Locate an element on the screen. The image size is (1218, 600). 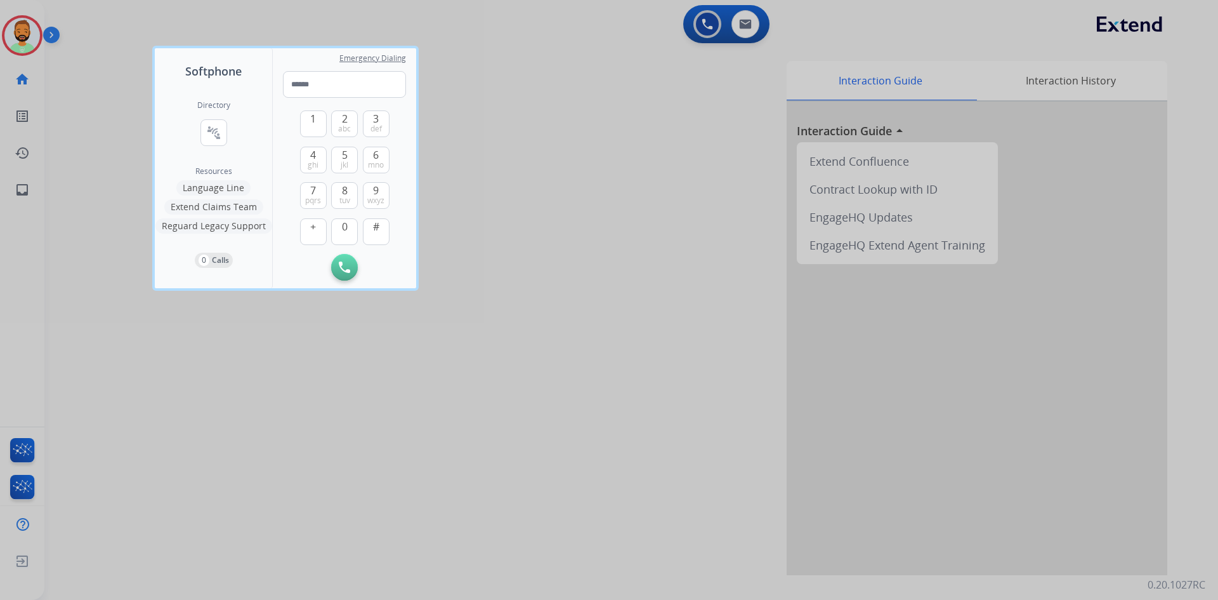
button: Extend Claims Team is located at coordinates (214, 207).